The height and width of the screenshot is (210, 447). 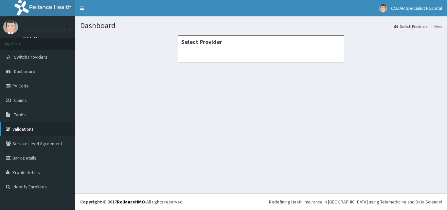 What do you see at coordinates (20, 114) in the screenshot?
I see `span: Tariffs` at bounding box center [20, 114].